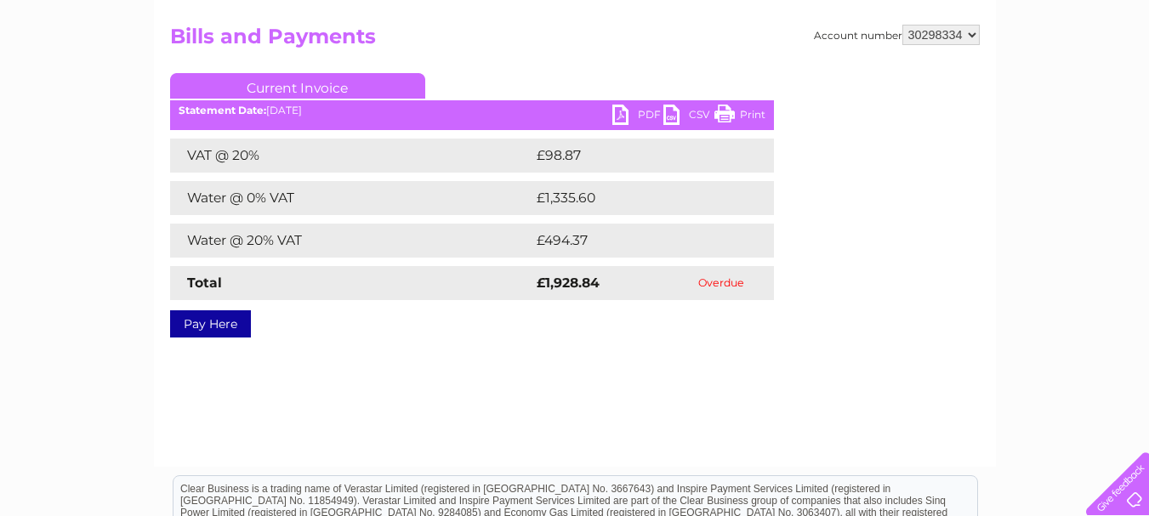 The image size is (1149, 516). I want to click on td: £494.37, so click(638, 241).